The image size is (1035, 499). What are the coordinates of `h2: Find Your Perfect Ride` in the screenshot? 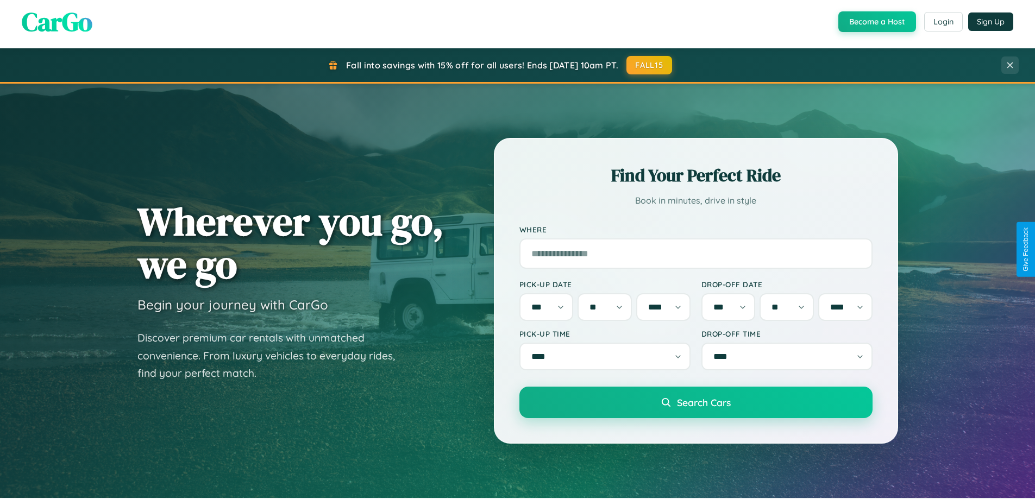 It's located at (696, 175).